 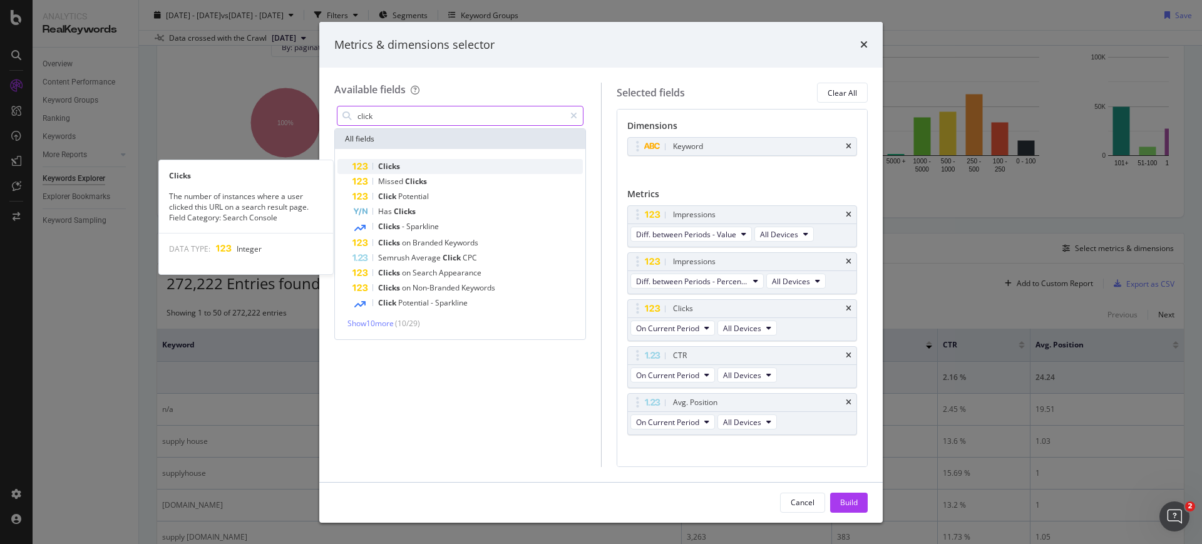 What do you see at coordinates (470, 257) in the screenshot?
I see `span: CPC` at bounding box center [470, 257].